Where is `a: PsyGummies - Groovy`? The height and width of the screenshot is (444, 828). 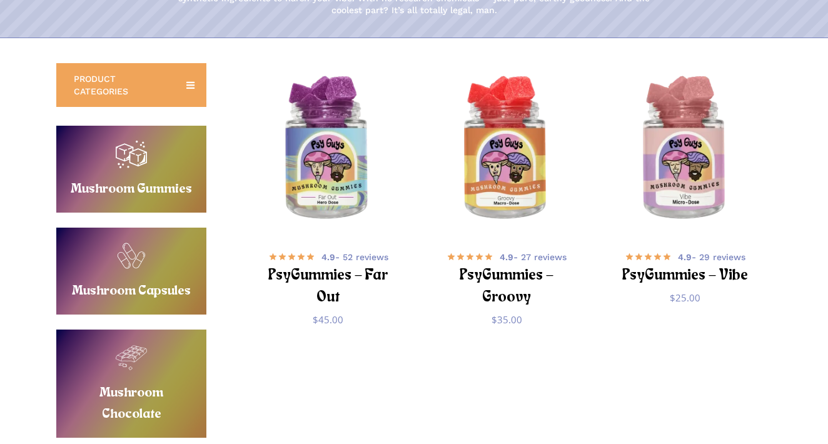 a: PsyGummies - Groovy is located at coordinates (507, 149).